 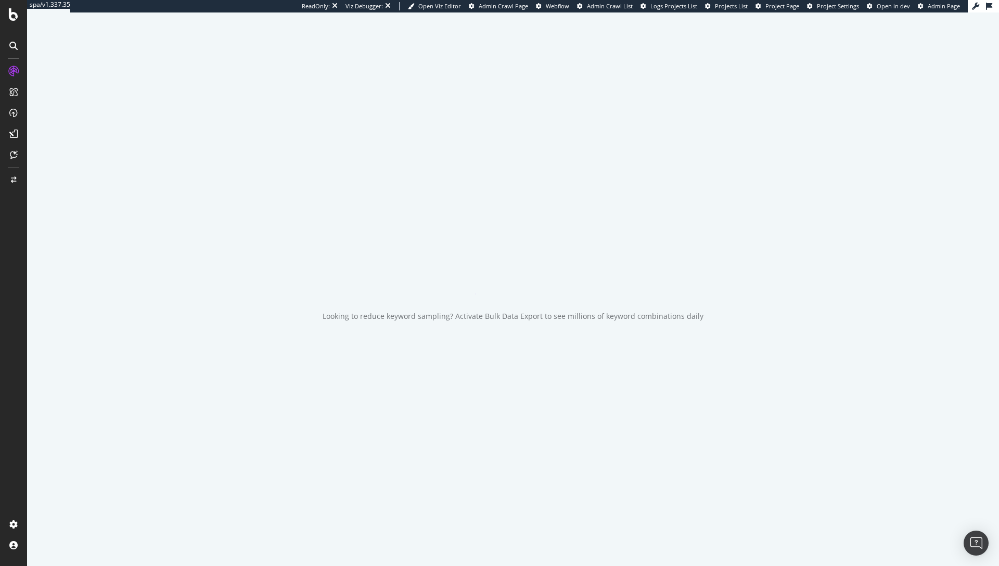 I want to click on a: Admin Crawl Page, so click(x=499, y=6).